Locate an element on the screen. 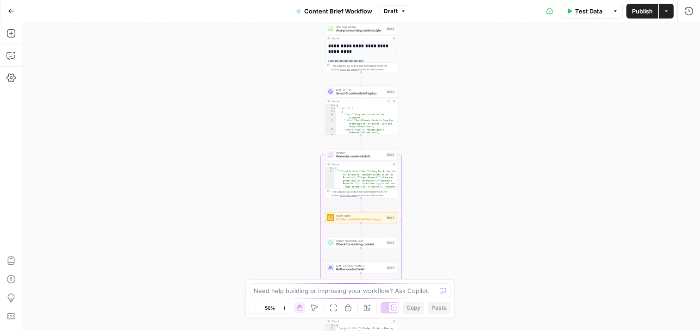  div: Search Knowledge BaseCheck for existing contentStep 8 is located at coordinates (361, 243).